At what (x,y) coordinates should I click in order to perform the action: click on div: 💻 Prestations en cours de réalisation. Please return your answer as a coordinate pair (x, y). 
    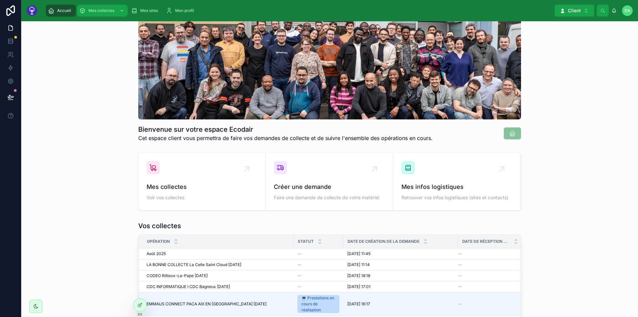
    Looking at the image, I should click on (318, 304).